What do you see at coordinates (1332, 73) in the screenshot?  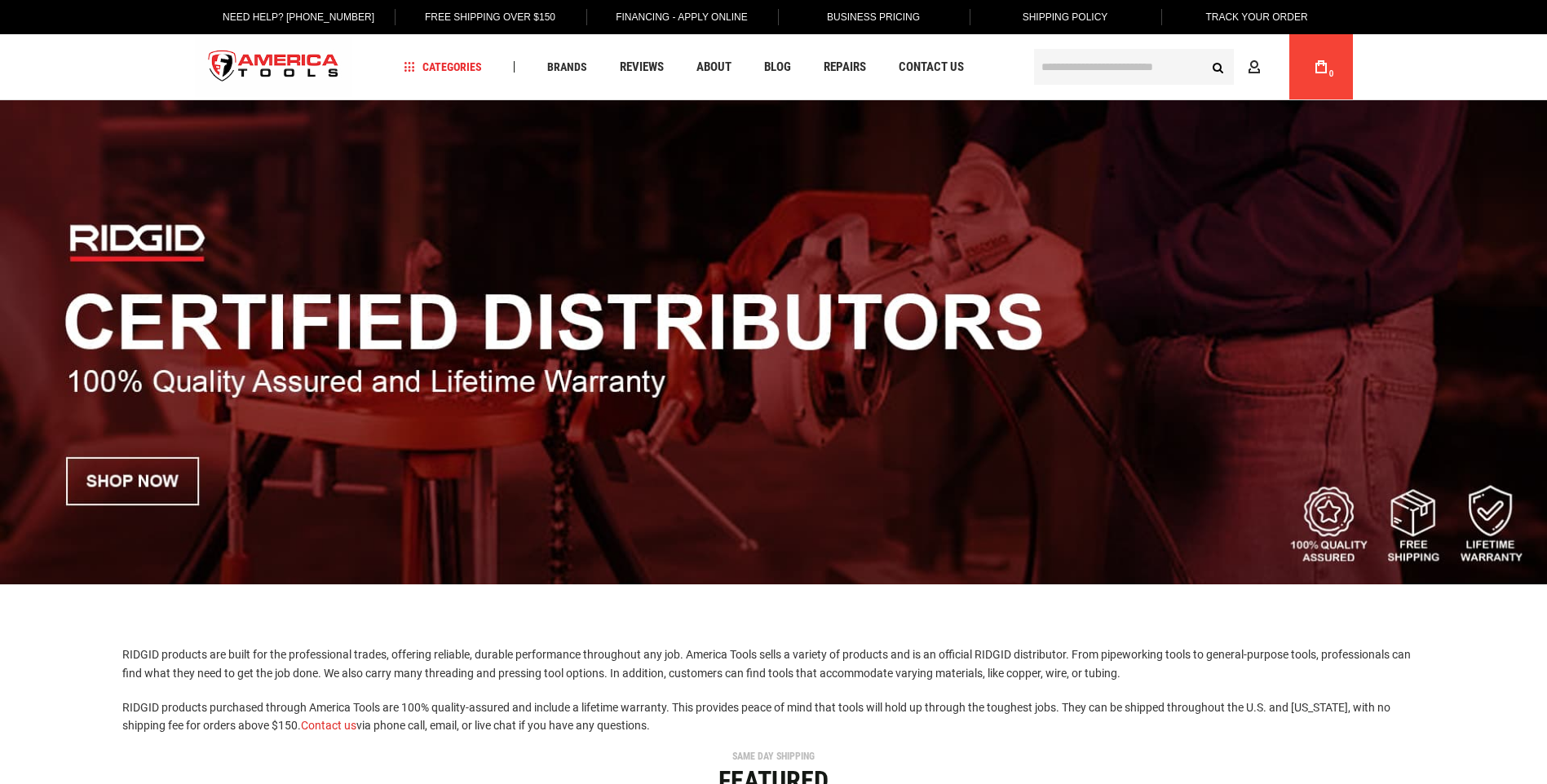 I see `span: 0` at bounding box center [1332, 73].